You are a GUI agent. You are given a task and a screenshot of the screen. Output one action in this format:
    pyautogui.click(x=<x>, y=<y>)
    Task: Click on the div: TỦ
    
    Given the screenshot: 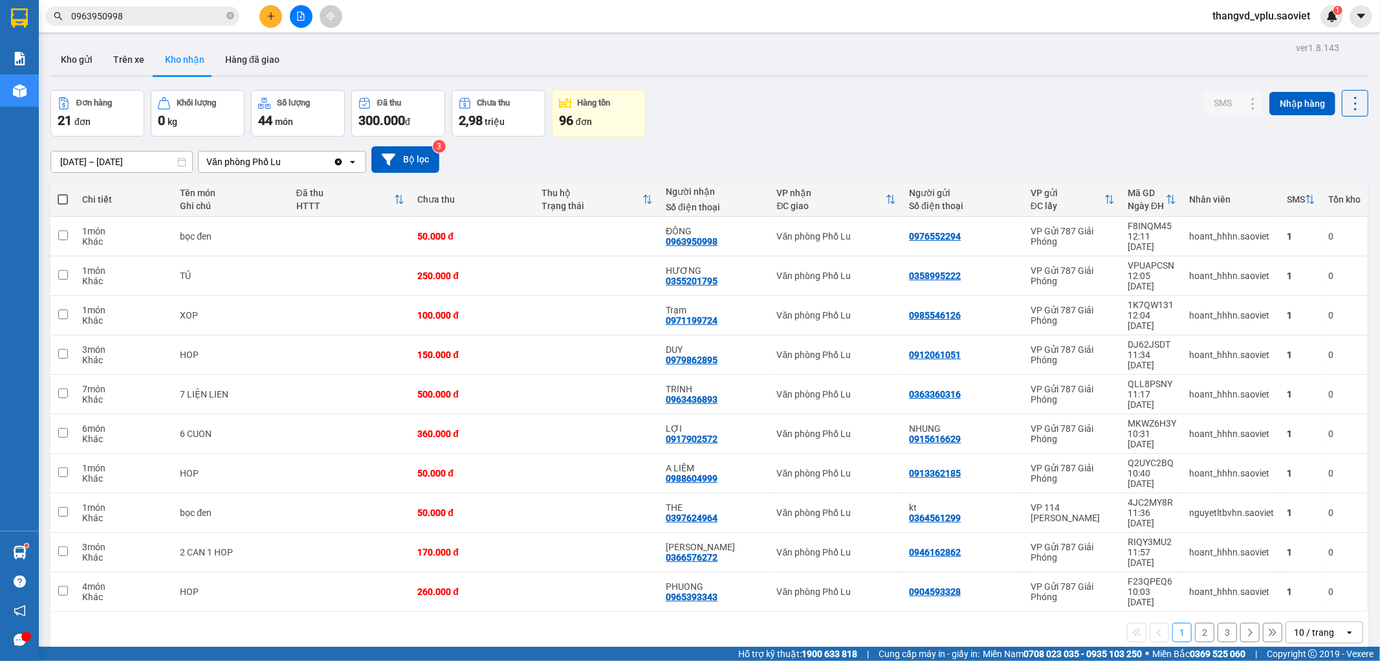 What is the action you would take?
    pyautogui.click(x=231, y=276)
    